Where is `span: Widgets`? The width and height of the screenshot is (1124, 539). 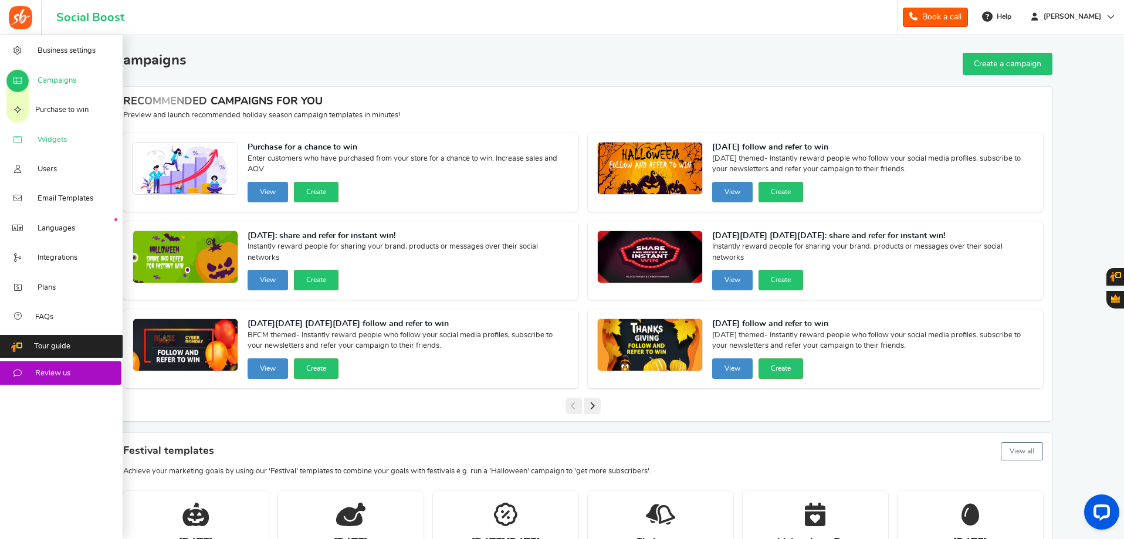 span: Widgets is located at coordinates (52, 140).